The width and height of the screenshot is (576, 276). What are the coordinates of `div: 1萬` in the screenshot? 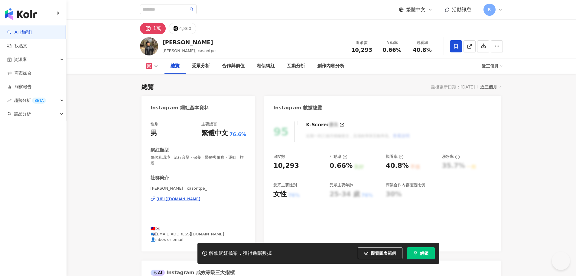 It's located at (157, 28).